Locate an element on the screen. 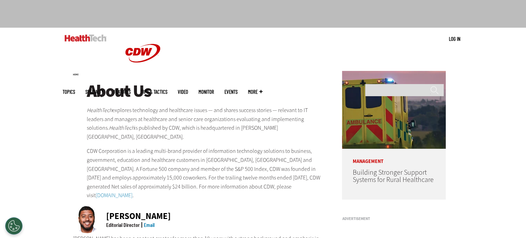 Image resolution: width=526 pixels, height=238 pixels. button: Open Preferences is located at coordinates (14, 226).